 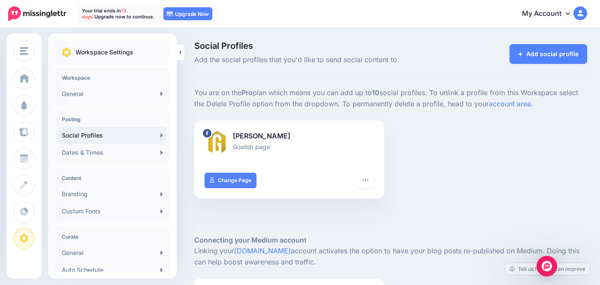 What do you see at coordinates (112, 119) in the screenshot?
I see `h4: Posting` at bounding box center [112, 119].